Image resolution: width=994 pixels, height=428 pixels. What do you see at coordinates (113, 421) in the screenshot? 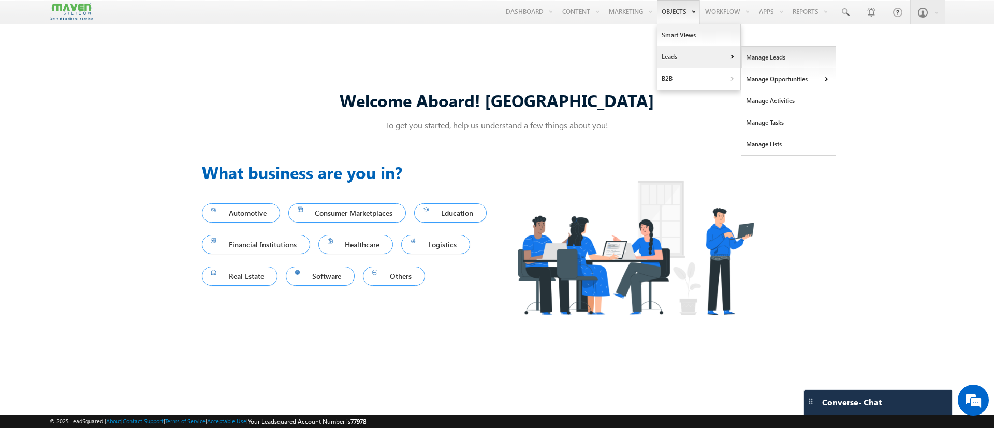
I see `a: About` at bounding box center [113, 421].